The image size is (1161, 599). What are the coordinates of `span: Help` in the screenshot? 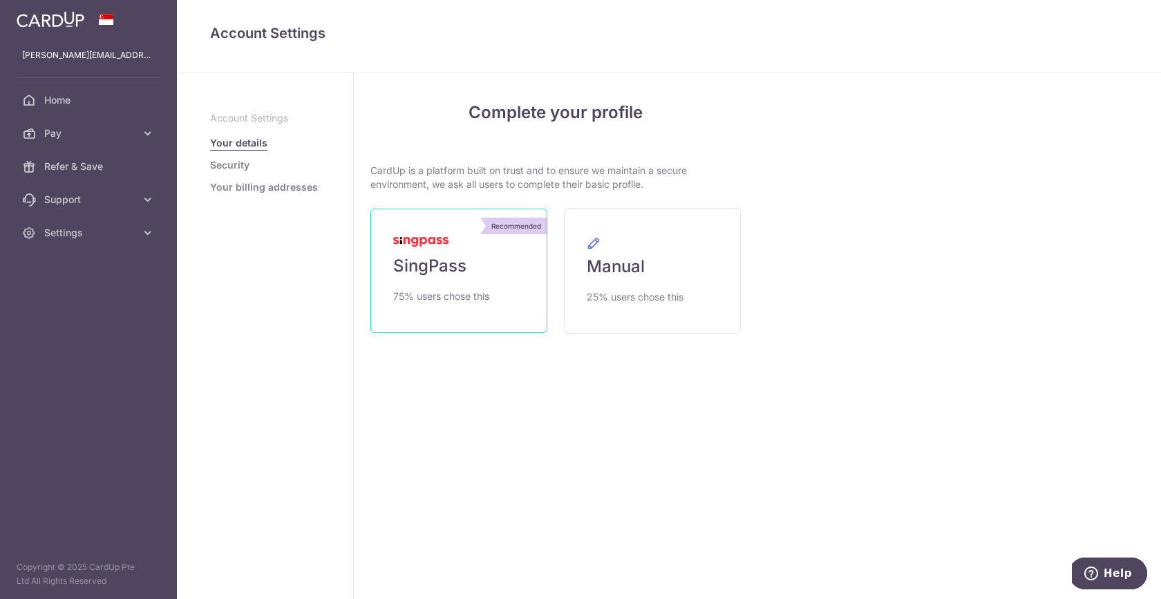 It's located at (46, 16).